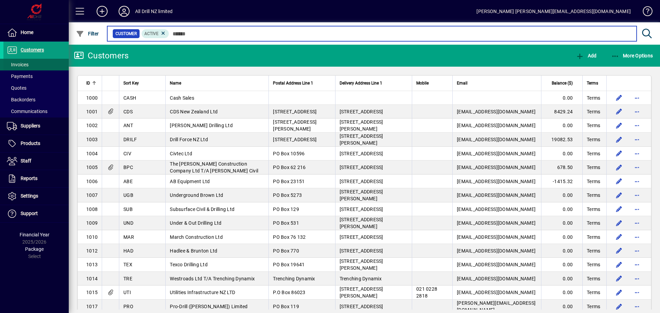 The width and height of the screenshot is (660, 313). Describe the element at coordinates (561, 139) in the screenshot. I see `td: 19082.53` at that location.